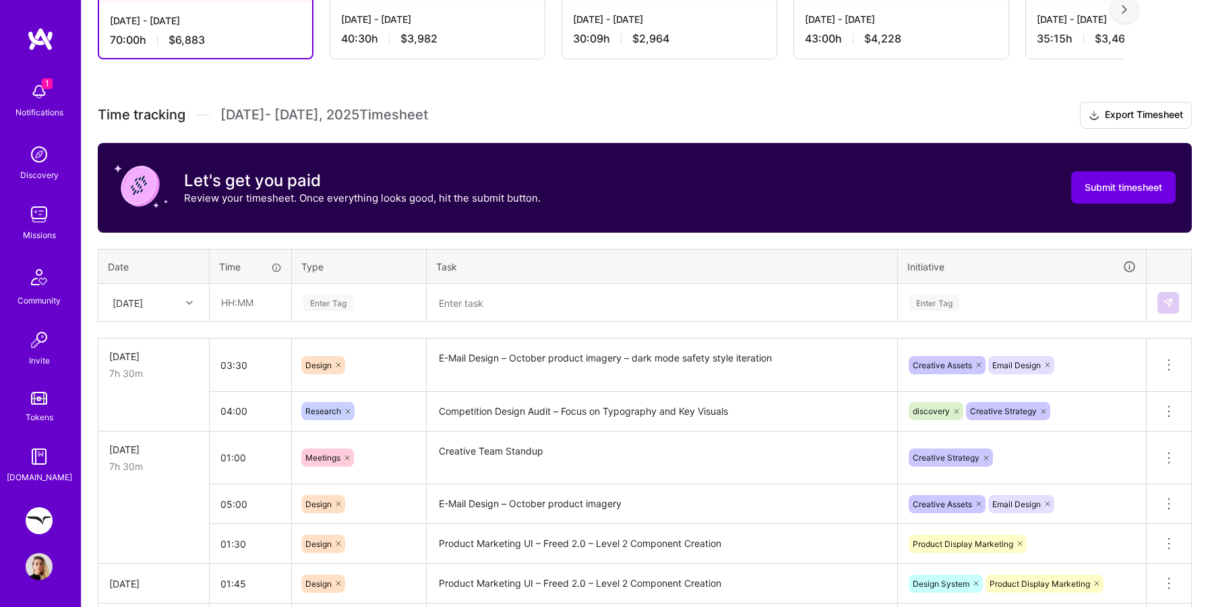 Image resolution: width=1208 pixels, height=607 pixels. I want to click on span: Submit timesheet, so click(1123, 187).